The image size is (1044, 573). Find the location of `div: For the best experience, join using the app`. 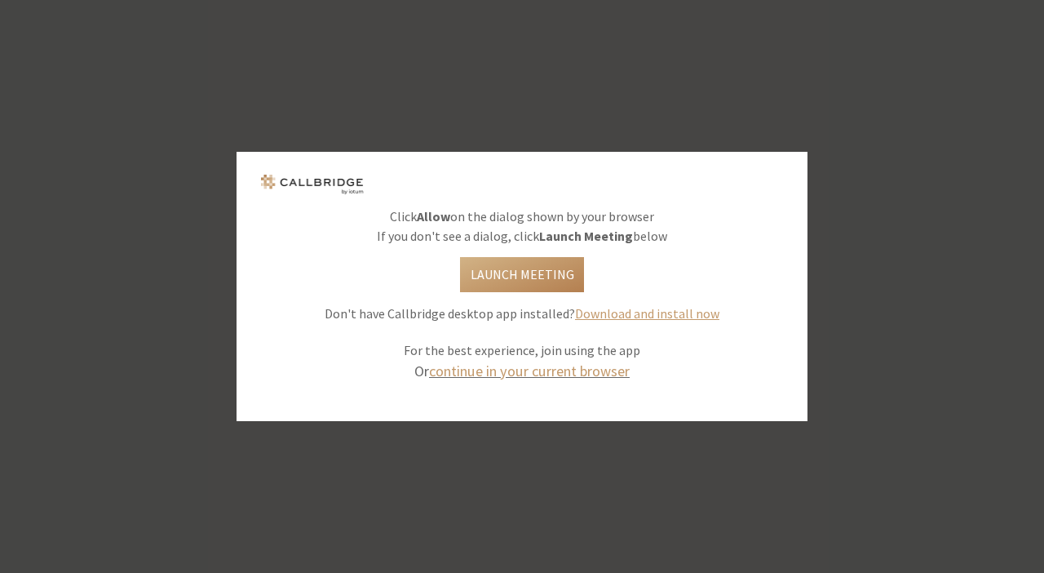

div: For the best experience, join using the app is located at coordinates (522, 360).